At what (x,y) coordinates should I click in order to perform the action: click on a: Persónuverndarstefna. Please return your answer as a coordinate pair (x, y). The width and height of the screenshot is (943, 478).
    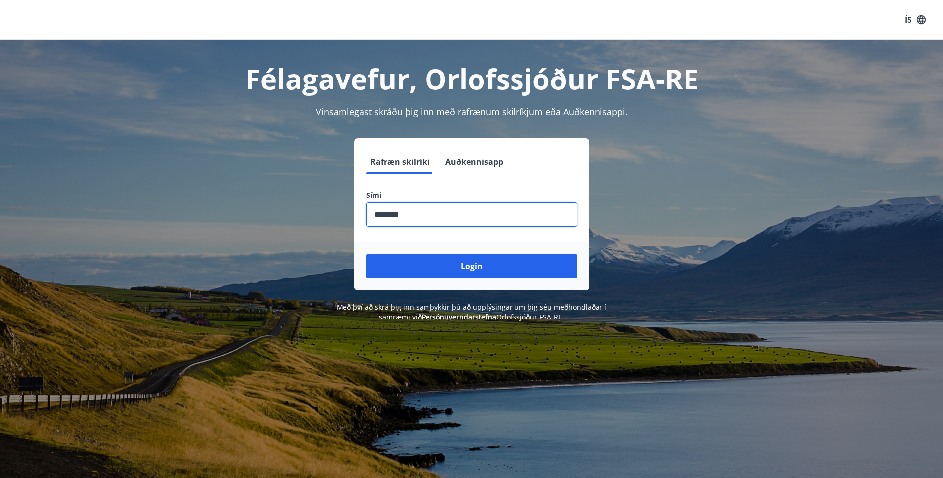
    Looking at the image, I should click on (459, 317).